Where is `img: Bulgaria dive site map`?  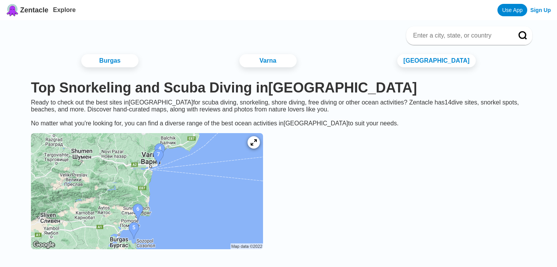 img: Bulgaria dive site map is located at coordinates (147, 191).